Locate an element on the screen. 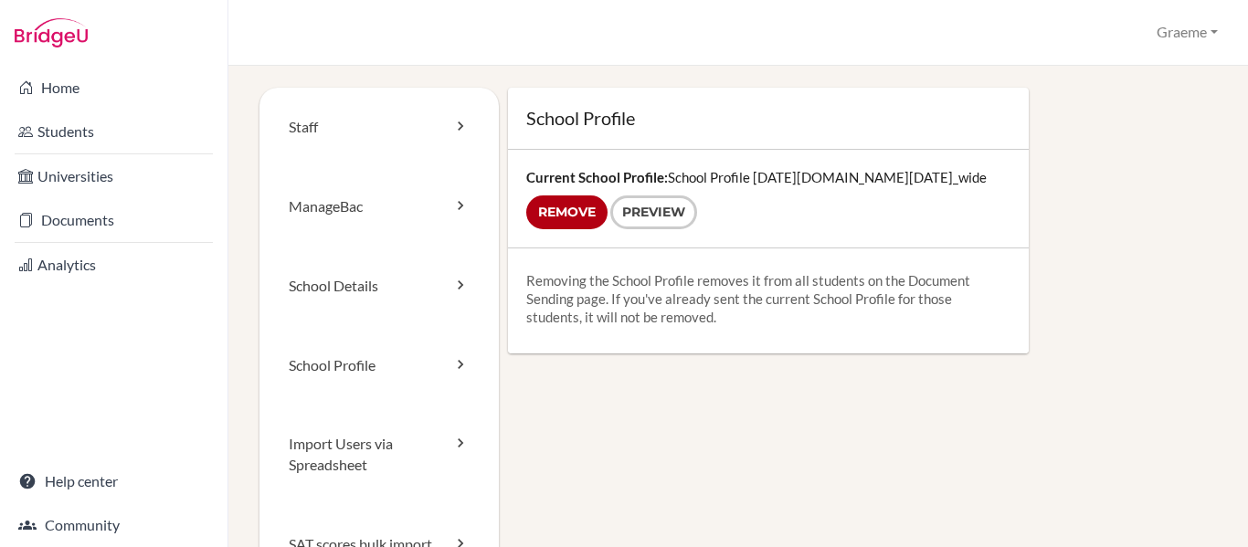 The image size is (1248, 547). a: Home is located at coordinates (113, 88).